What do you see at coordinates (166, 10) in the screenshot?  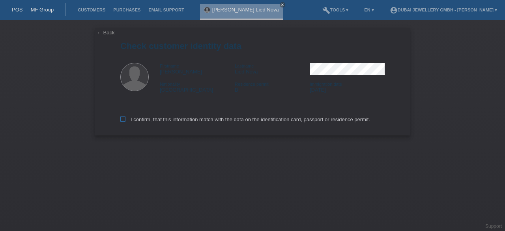 I see `a: Email Support` at bounding box center [166, 10].